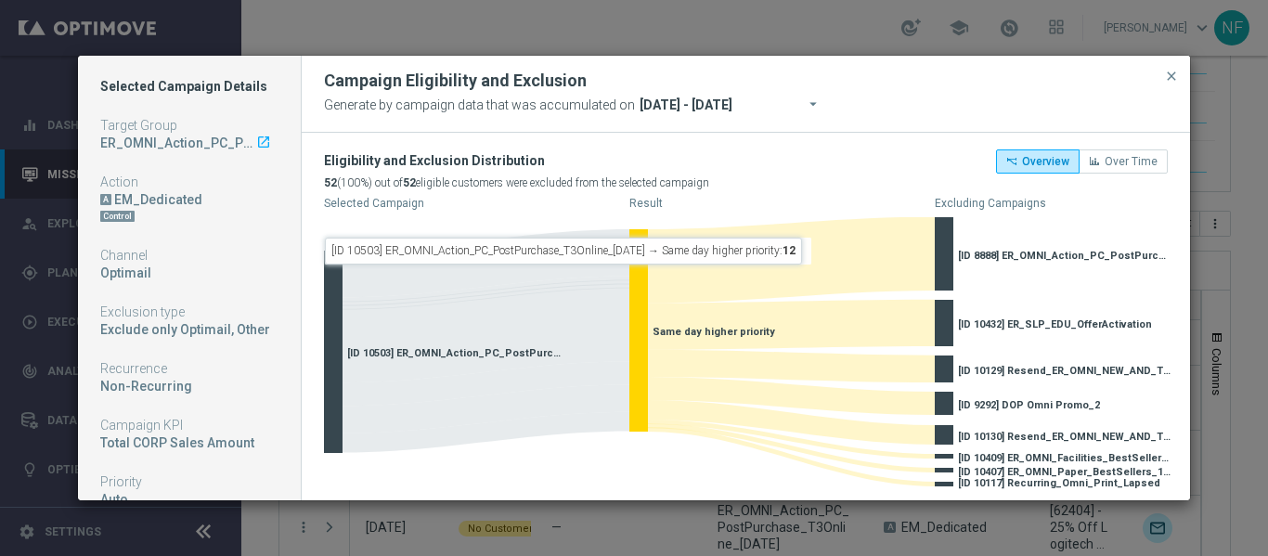 This screenshot has height=556, width=1268. Describe the element at coordinates (1059, 483) in the screenshot. I see `span: [ID 10117] Recurring_Omni_Print_Lapsed` at that location.